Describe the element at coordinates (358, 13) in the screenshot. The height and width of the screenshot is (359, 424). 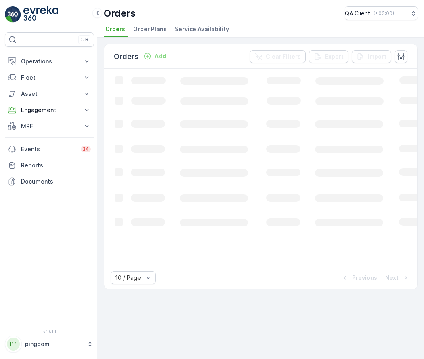
I see `p: QA Client` at that location.